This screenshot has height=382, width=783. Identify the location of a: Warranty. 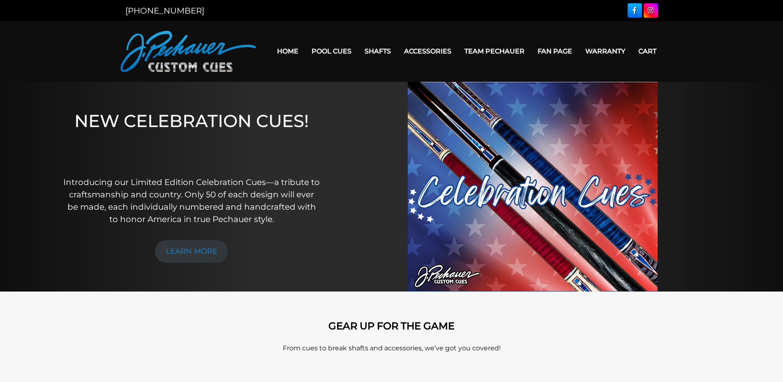
(605, 51).